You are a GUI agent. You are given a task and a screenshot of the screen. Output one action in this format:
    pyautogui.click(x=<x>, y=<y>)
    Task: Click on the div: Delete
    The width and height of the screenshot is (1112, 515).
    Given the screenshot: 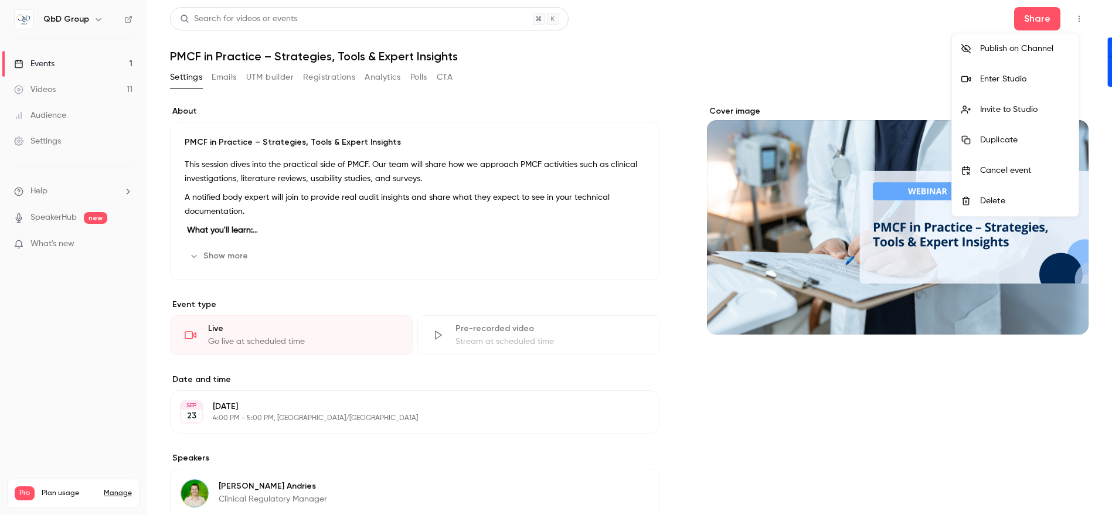 What is the action you would take?
    pyautogui.click(x=1025, y=201)
    